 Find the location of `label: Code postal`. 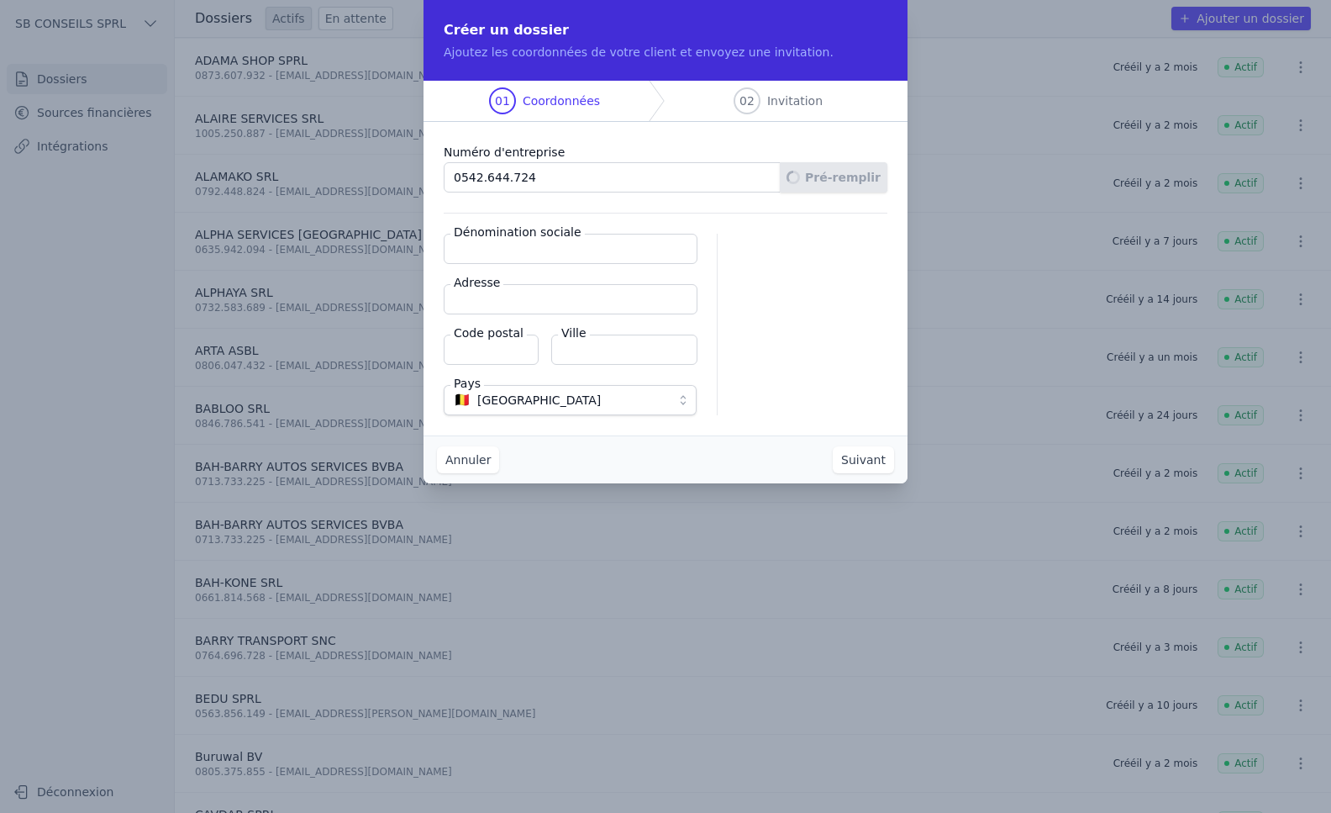

label: Code postal is located at coordinates (488, 333).